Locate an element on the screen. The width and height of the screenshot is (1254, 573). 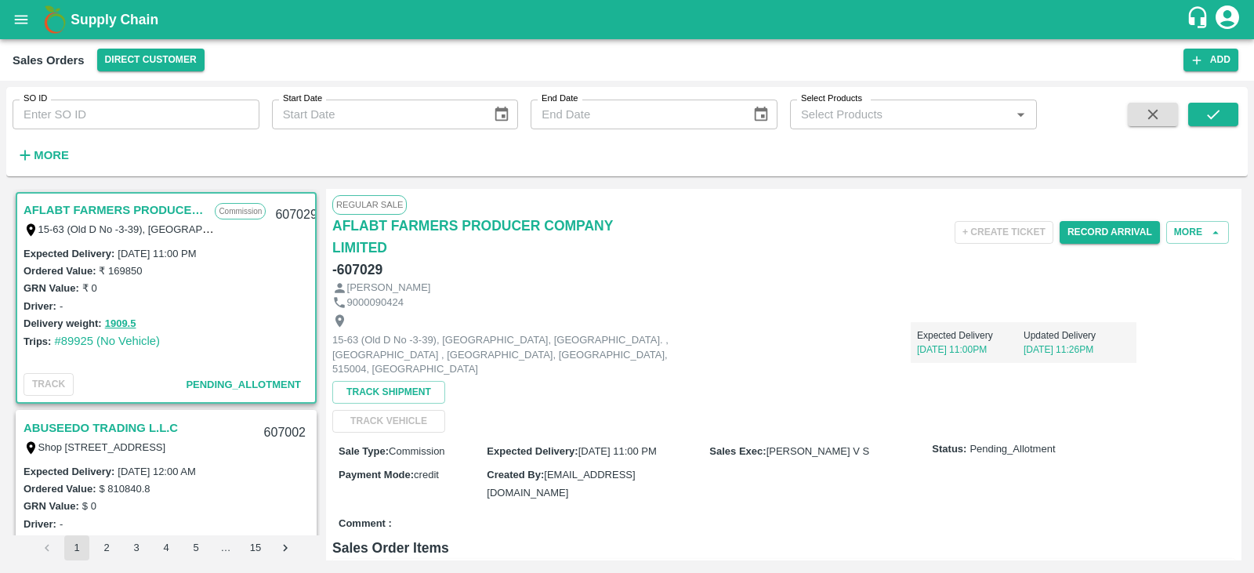
button: Go to page 4 is located at coordinates (166, 548).